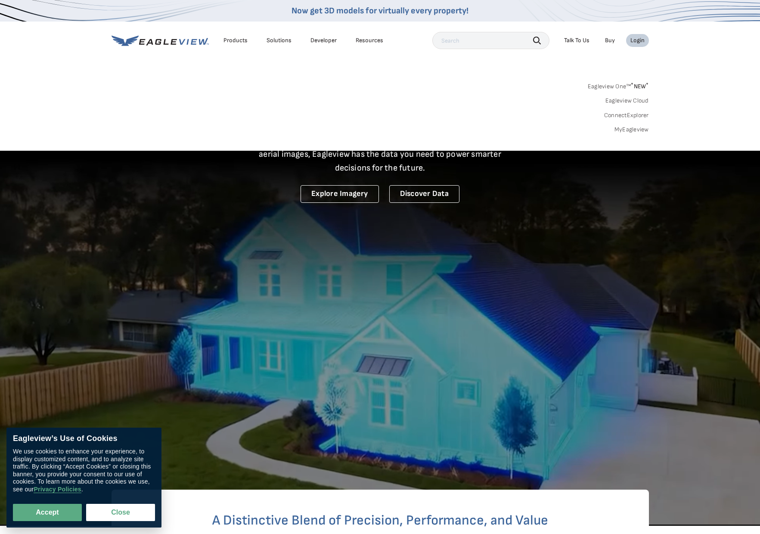 The height and width of the screenshot is (534, 760). Describe the element at coordinates (609, 40) in the screenshot. I see `a: Buy` at that location.